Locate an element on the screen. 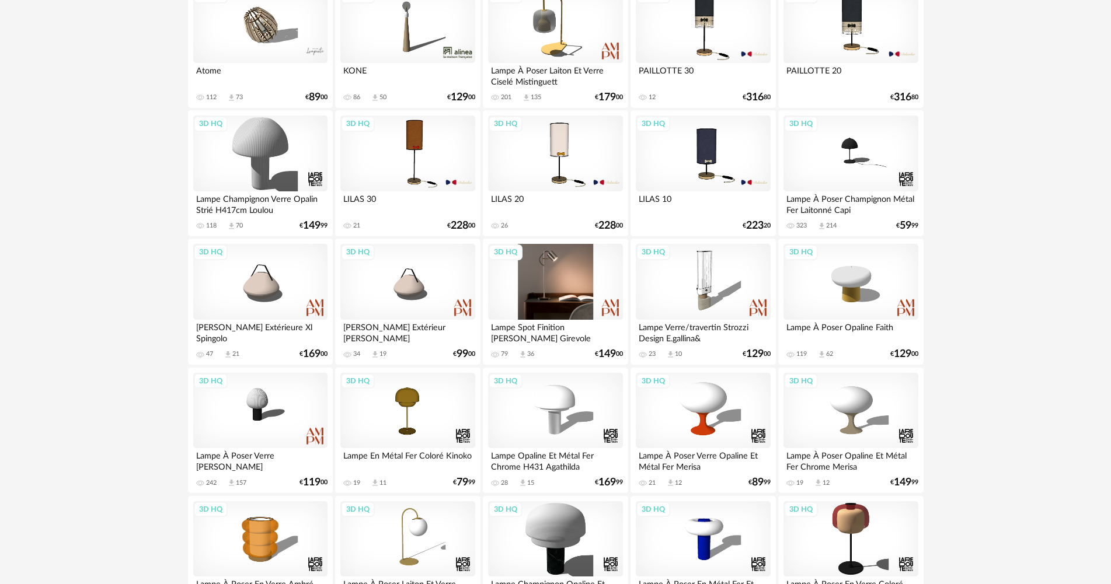  a: 3D HQ Lampe En Métal Fer Coloré Kinoko 19 Download icon 11 €7999 is located at coordinates (407, 431).